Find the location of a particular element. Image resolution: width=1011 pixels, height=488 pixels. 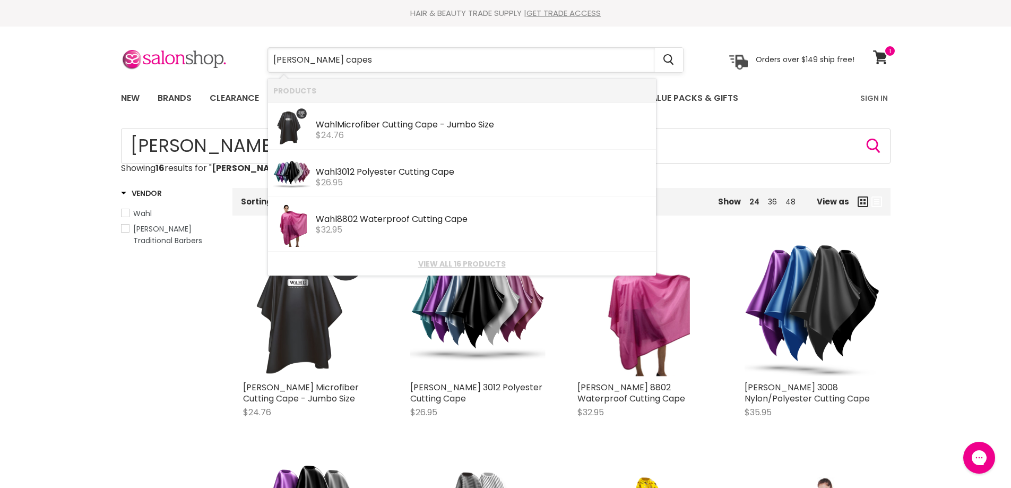

p: Showing results for " " is located at coordinates (506, 168).